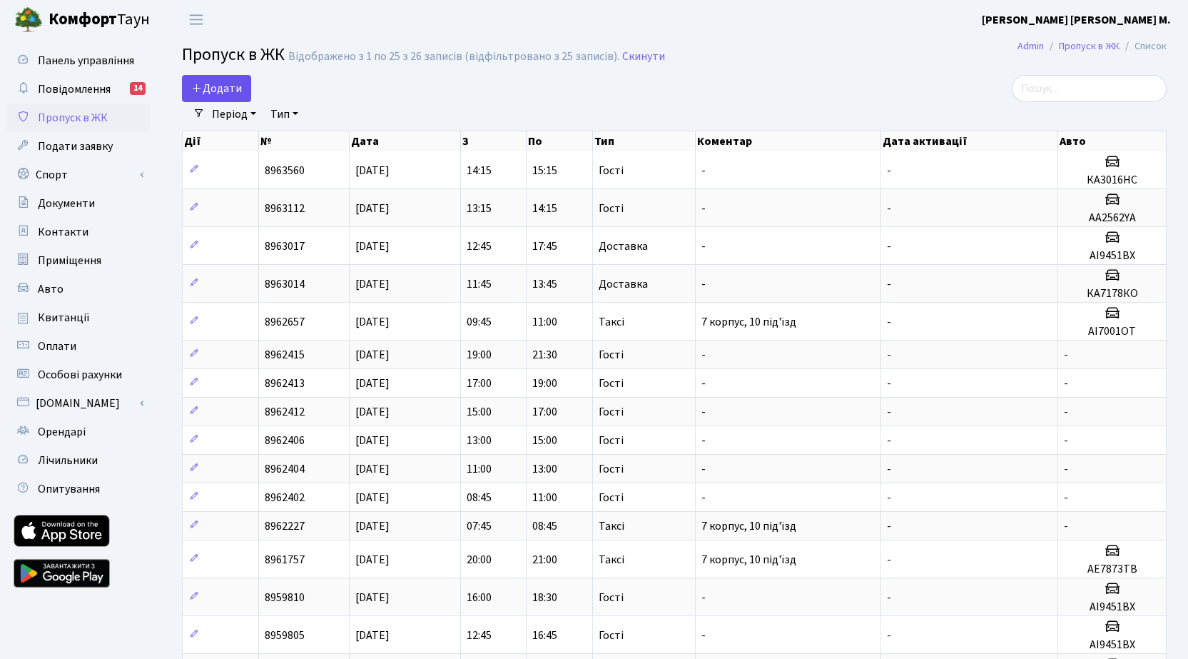 This screenshot has width=1188, height=659. What do you see at coordinates (479, 526) in the screenshot?
I see `span: 07:45` at bounding box center [479, 526].